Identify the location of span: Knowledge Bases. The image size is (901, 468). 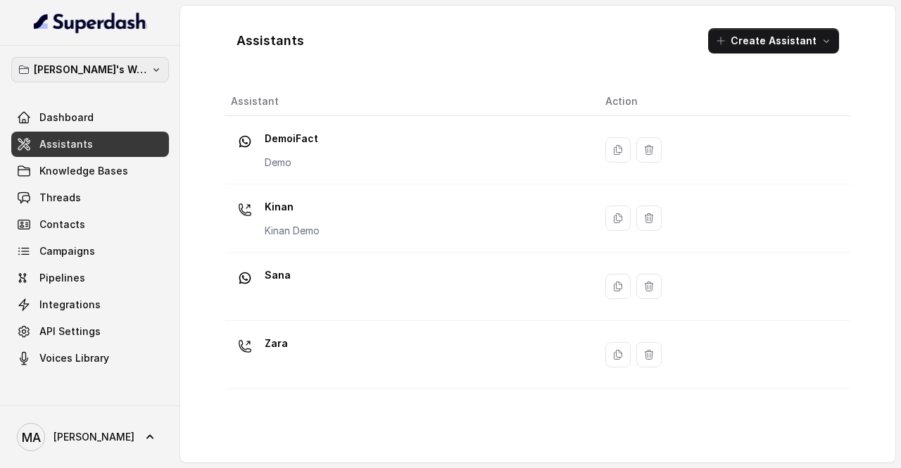
(84, 171).